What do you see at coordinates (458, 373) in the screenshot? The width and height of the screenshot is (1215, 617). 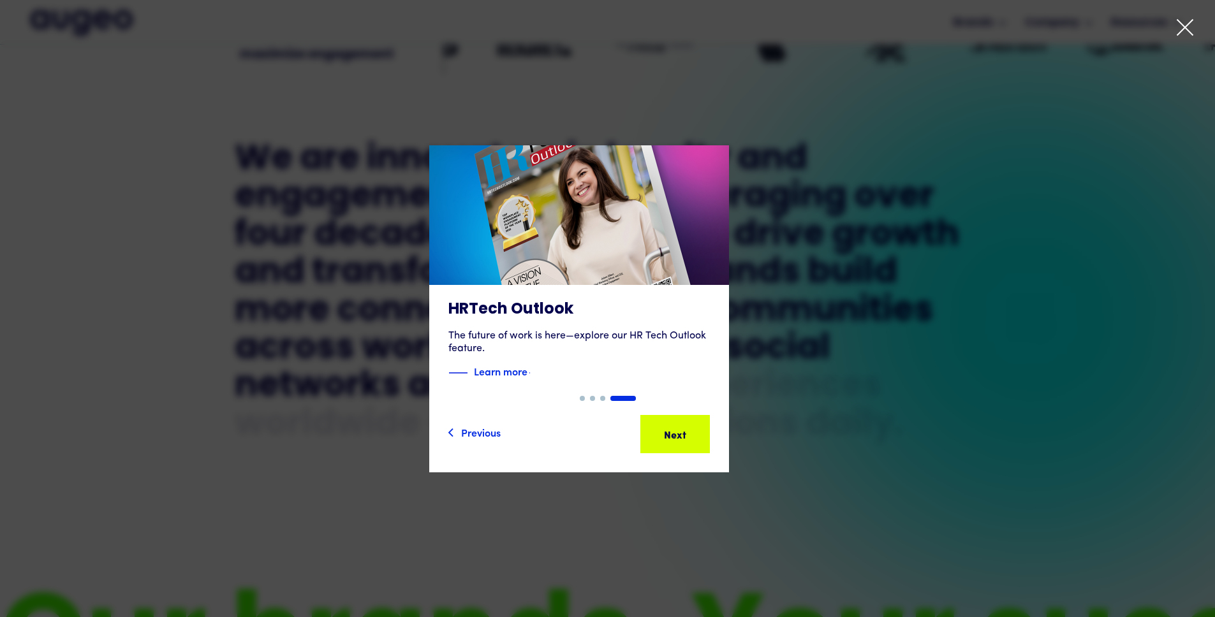 I see `img: Blue decorative line` at bounding box center [458, 373].